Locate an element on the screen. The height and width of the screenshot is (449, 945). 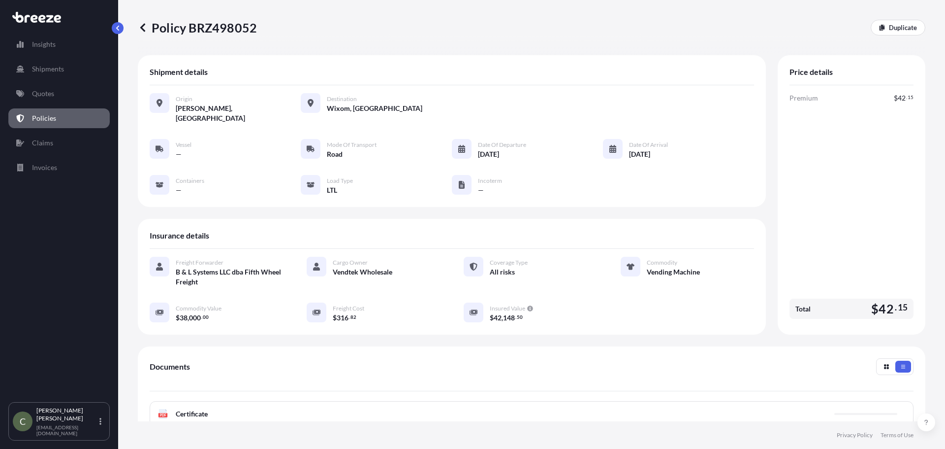
text: PDF is located at coordinates (163, 415).